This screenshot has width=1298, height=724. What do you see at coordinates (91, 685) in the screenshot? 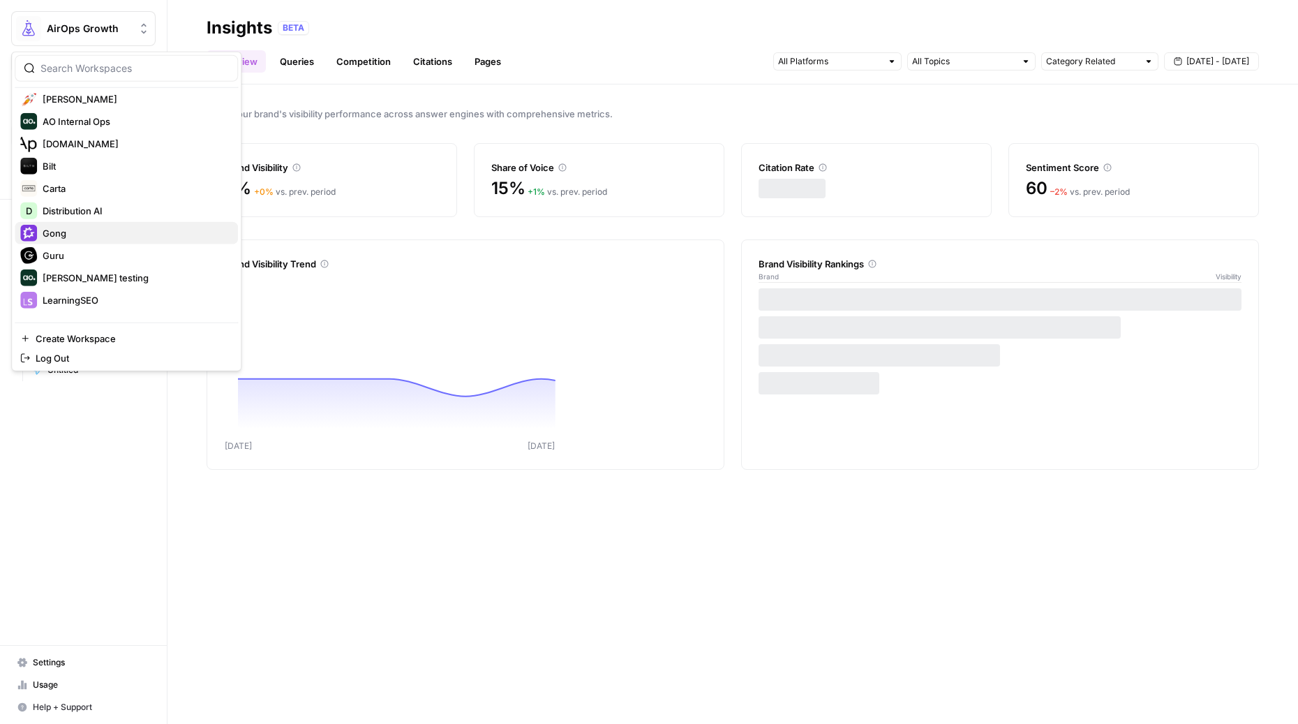
I see `span: Usage` at bounding box center [91, 685].